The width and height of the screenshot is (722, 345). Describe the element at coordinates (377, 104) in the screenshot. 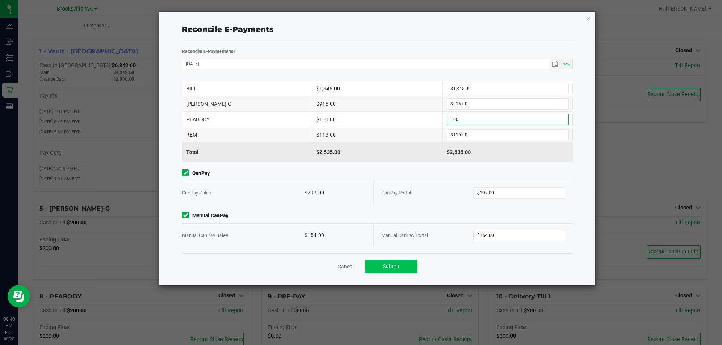

I see `div: $915.00` at that location.